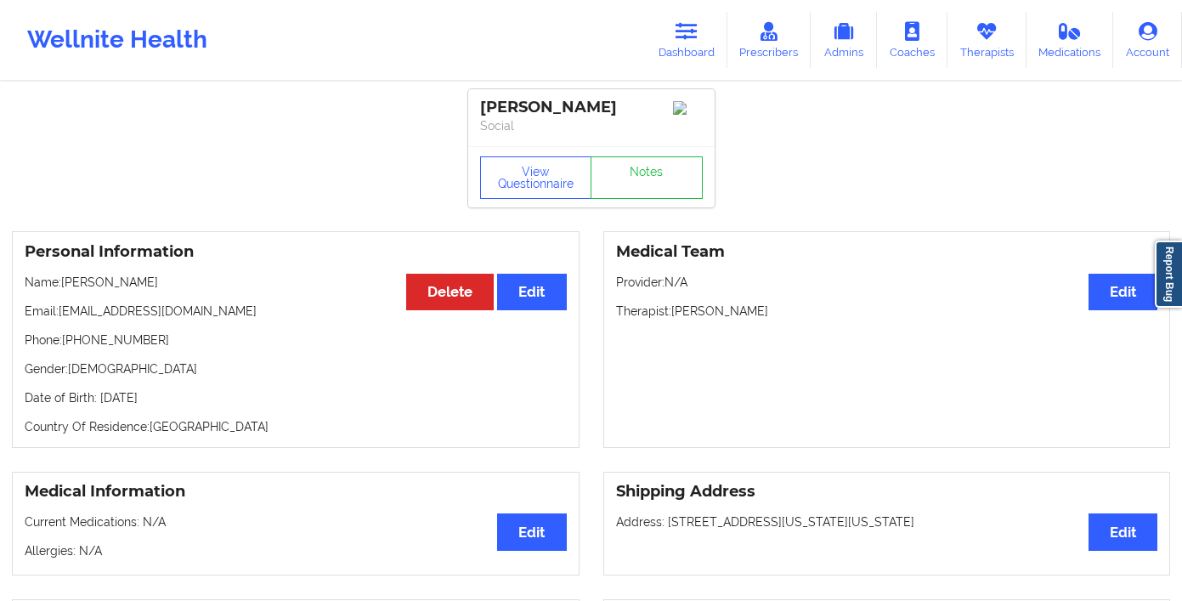 This screenshot has width=1182, height=601. I want to click on button: View Questionnaire, so click(536, 178).